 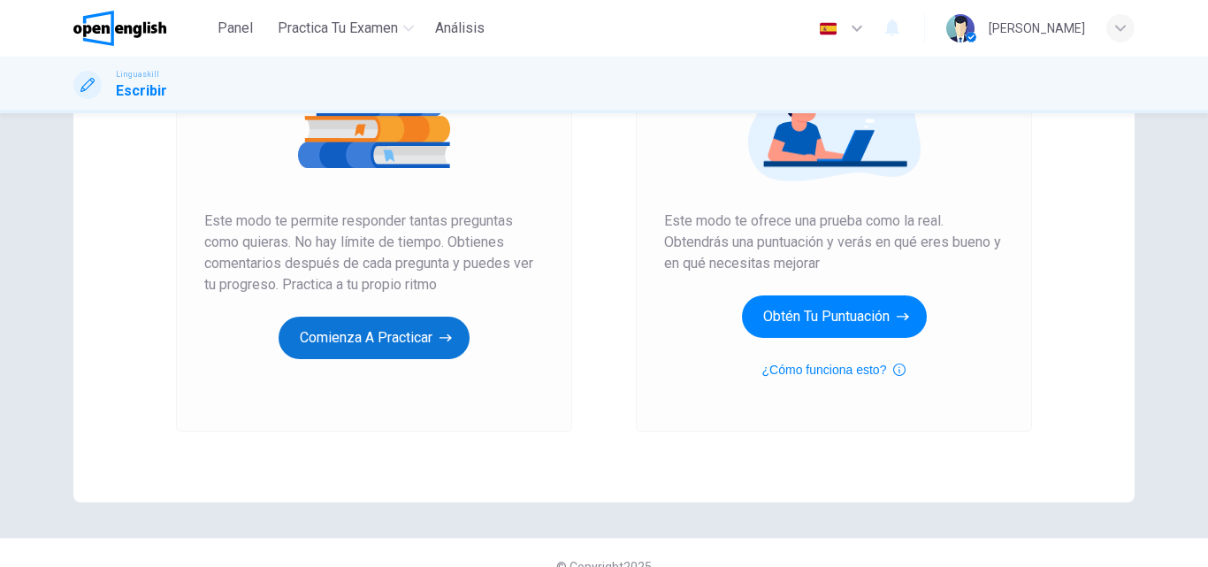 I want to click on button: ¿Cómo funciona esto?, so click(x=834, y=370).